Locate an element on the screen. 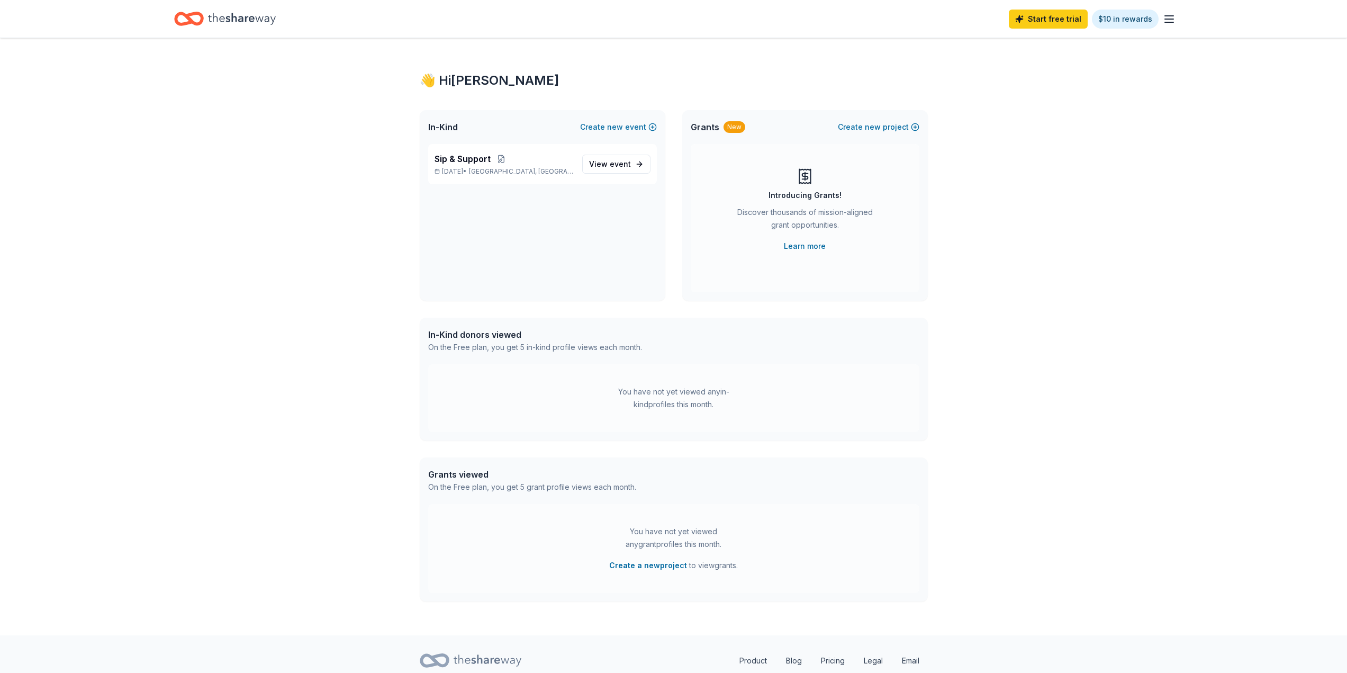 Image resolution: width=1347 pixels, height=673 pixels. div: On the Free plan, you get 5 grant profile views each month. is located at coordinates (532, 487).